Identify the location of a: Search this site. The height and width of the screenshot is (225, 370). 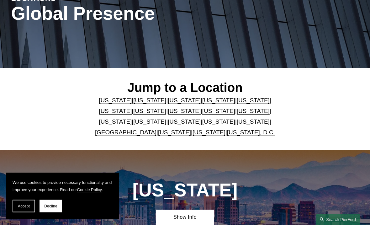
(338, 219).